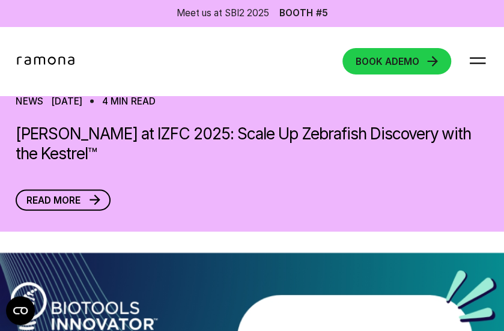  Describe the element at coordinates (29, 101) in the screenshot. I see `div: News` at that location.